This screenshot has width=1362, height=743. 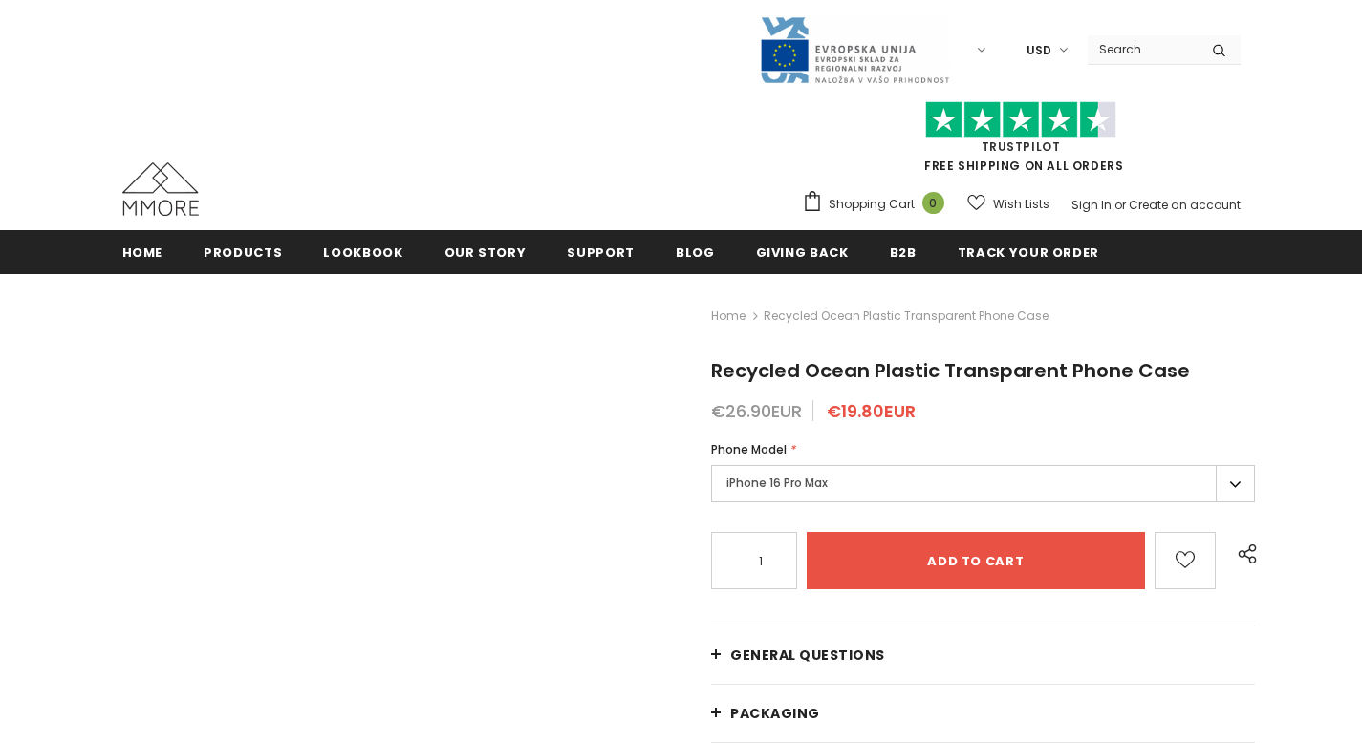 What do you see at coordinates (600, 251) in the screenshot?
I see `a: support` at bounding box center [600, 251].